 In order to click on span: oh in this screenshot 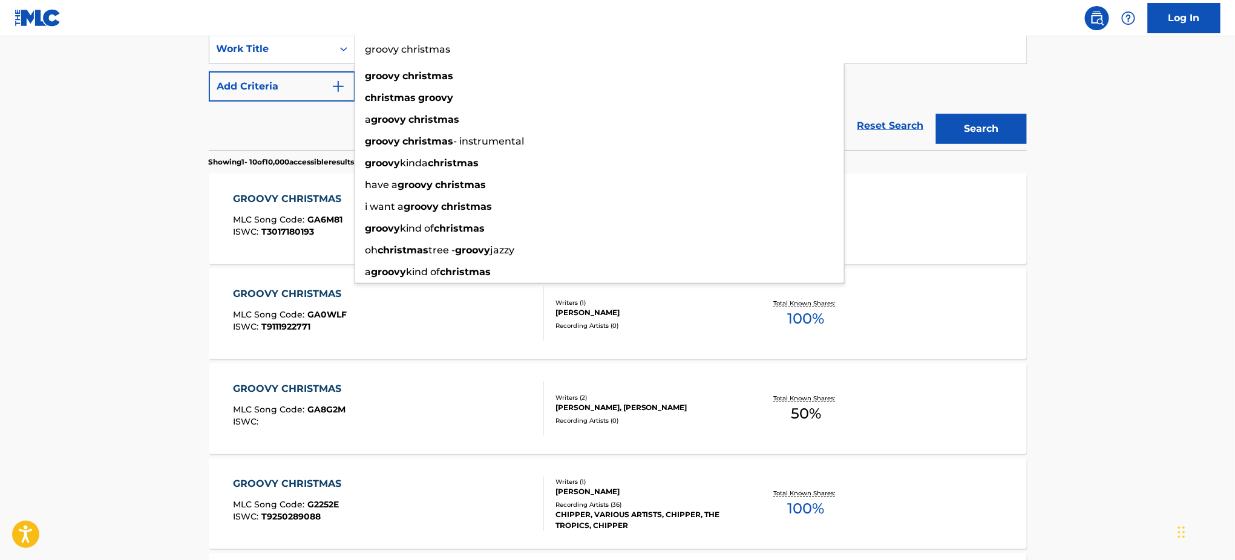, I will do `click(372, 250)`.